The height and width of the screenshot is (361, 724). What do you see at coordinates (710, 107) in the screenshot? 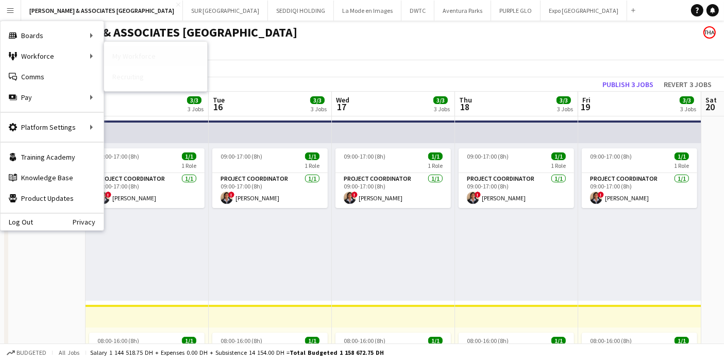
I see `span: 20` at bounding box center [710, 107].